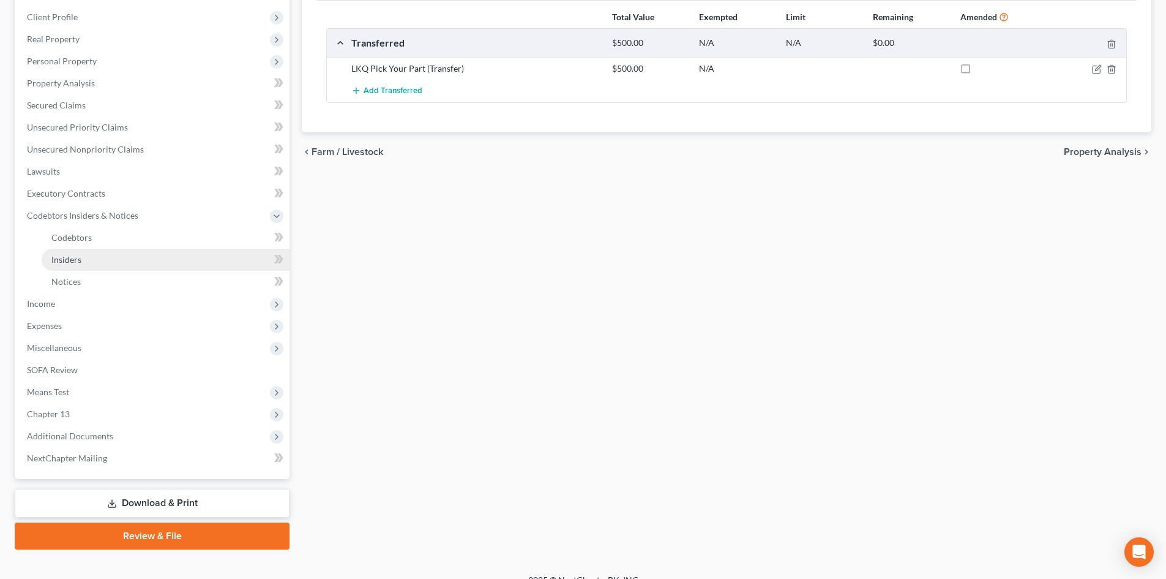 This screenshot has height=579, width=1166. What do you see at coordinates (43, 171) in the screenshot?
I see `span: Lawsuits` at bounding box center [43, 171].